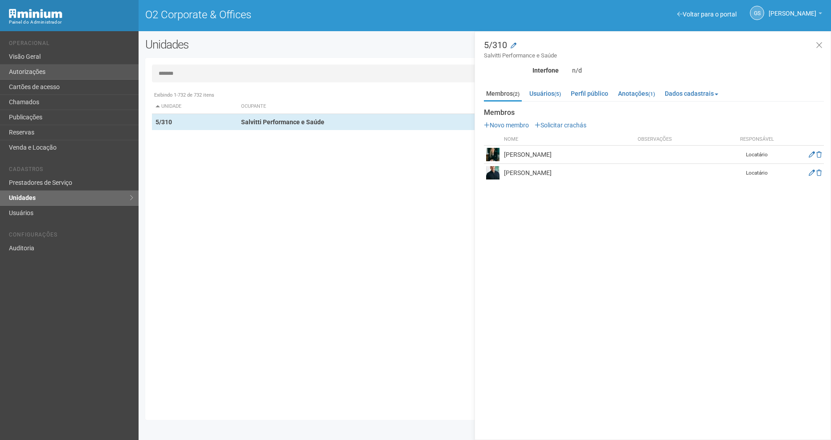 The width and height of the screenshot is (831, 440). What do you see at coordinates (757, 13) in the screenshot?
I see `a: GS` at bounding box center [757, 13].